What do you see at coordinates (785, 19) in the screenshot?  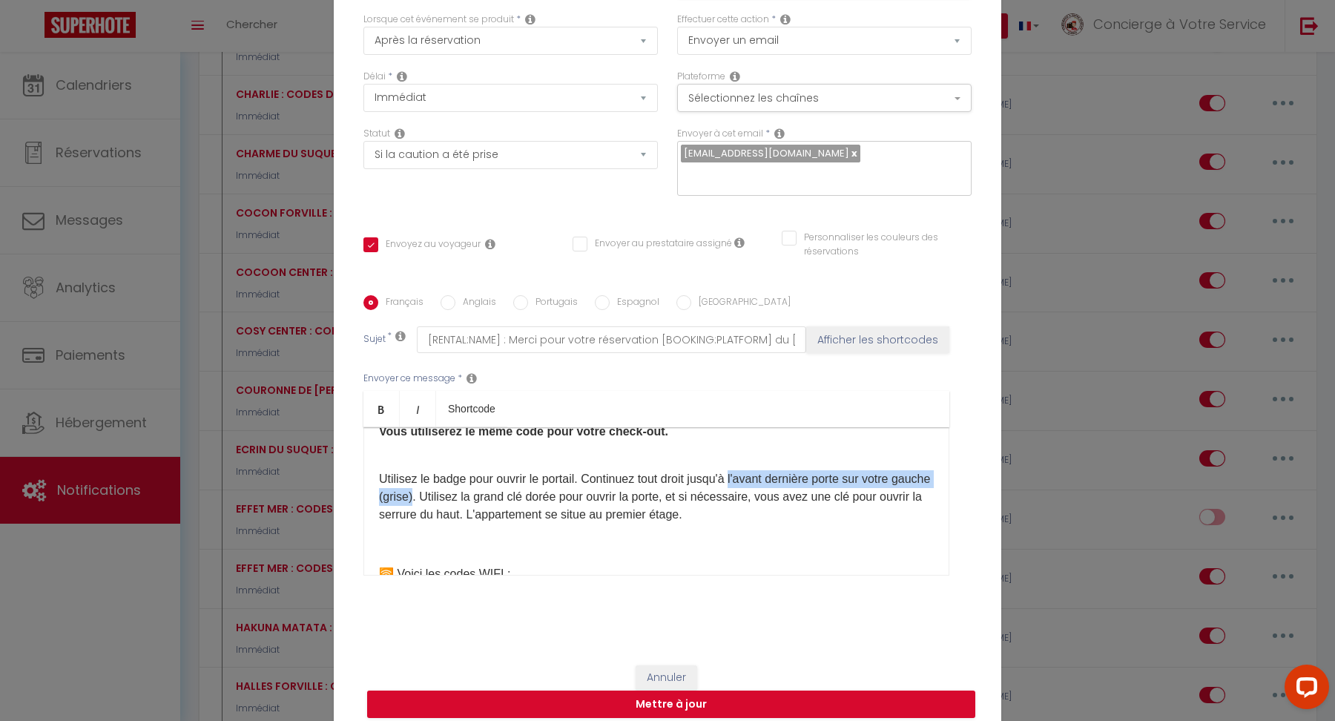 I see `i: Action Type` at bounding box center [785, 19].